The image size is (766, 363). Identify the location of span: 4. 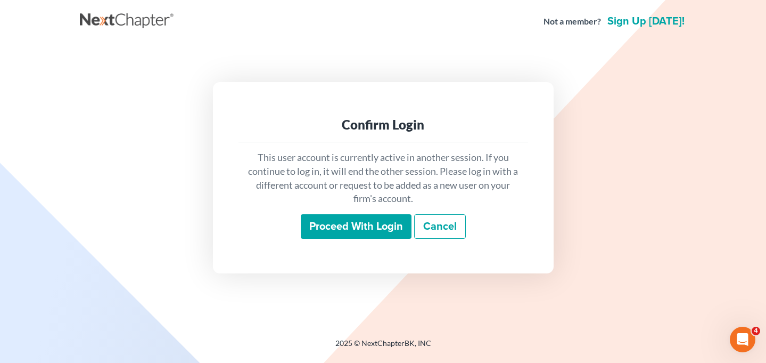
(756, 331).